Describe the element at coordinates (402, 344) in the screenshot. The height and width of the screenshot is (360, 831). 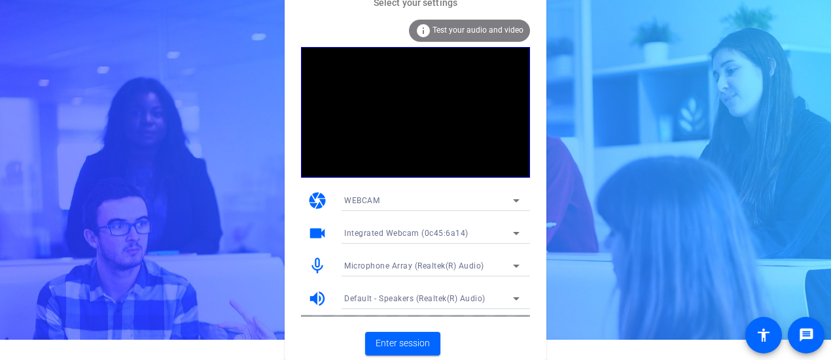
I see `button: Enter session` at that location.